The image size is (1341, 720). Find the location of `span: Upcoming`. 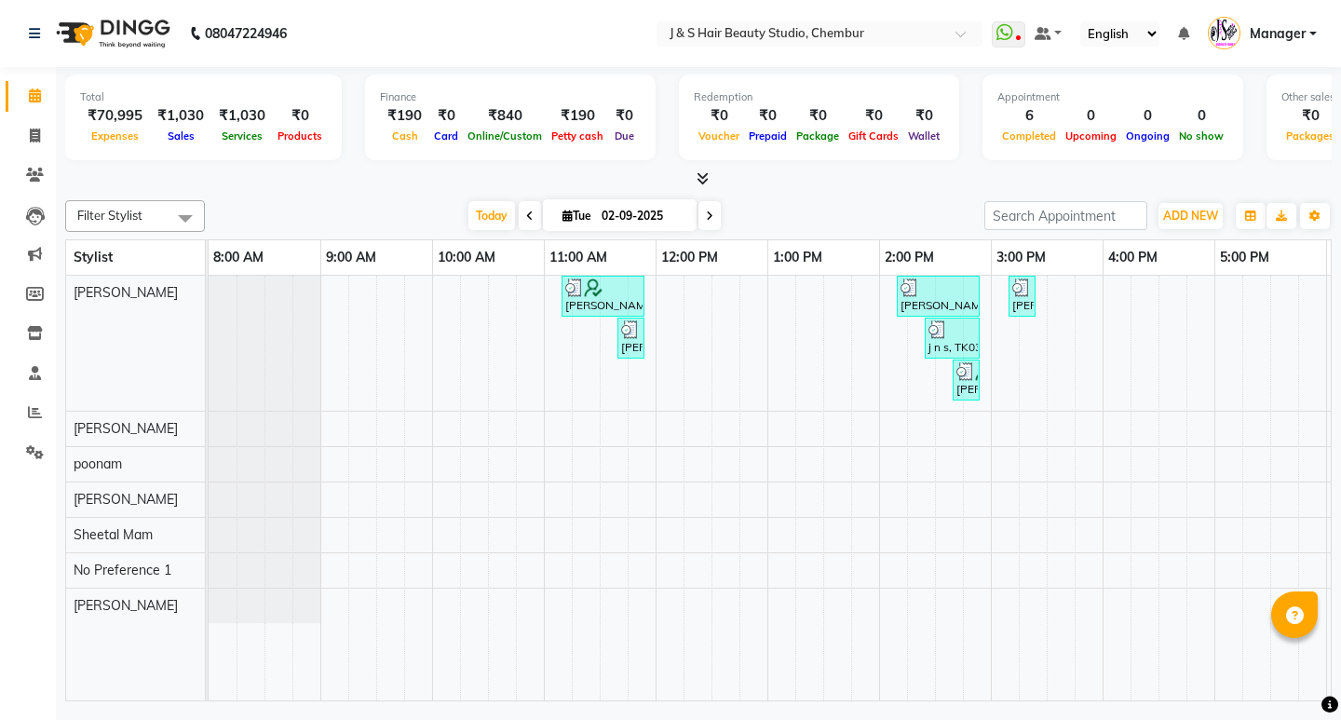

span: Upcoming is located at coordinates (1090, 136).